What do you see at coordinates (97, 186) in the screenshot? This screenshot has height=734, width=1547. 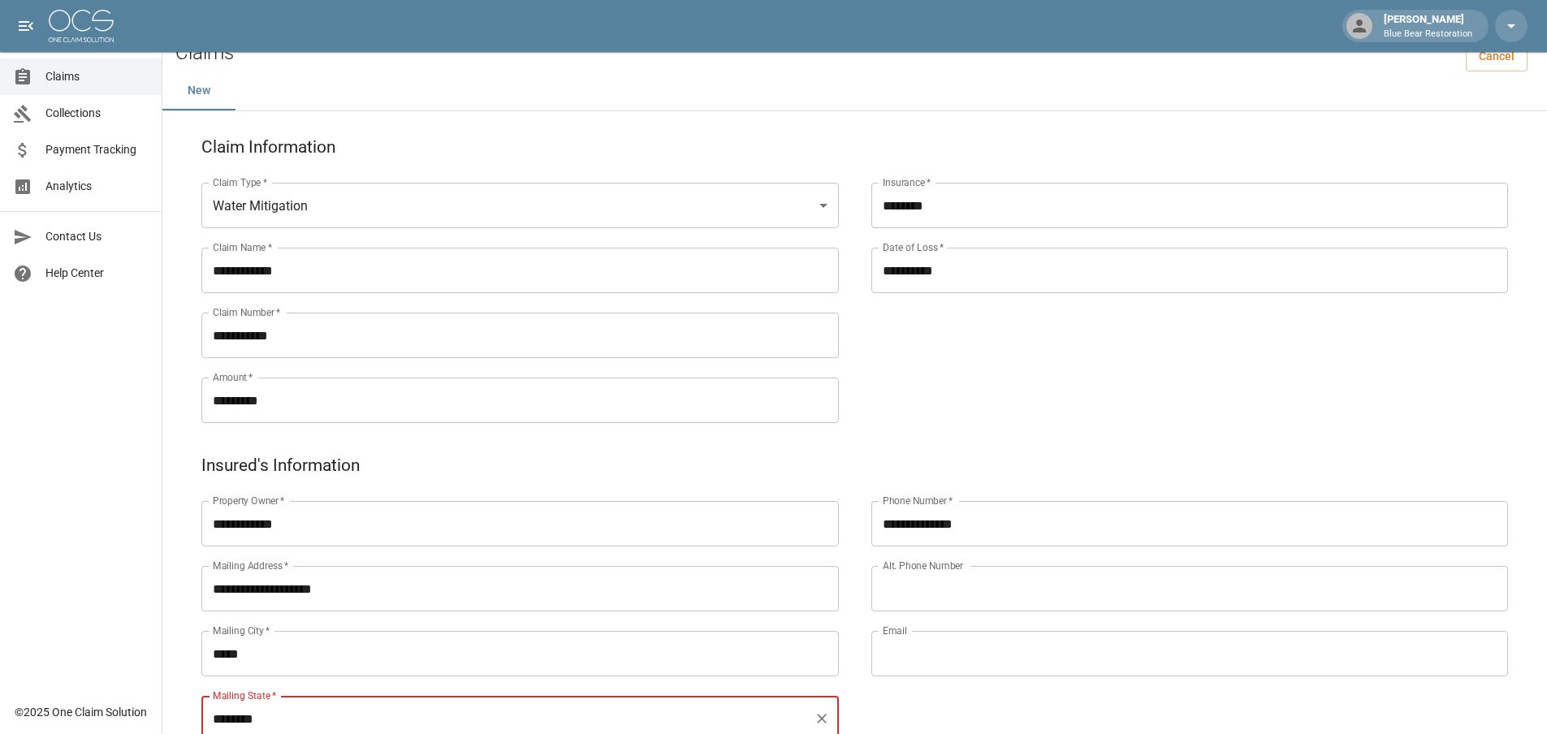 I see `span: Analytics` at bounding box center [97, 186].